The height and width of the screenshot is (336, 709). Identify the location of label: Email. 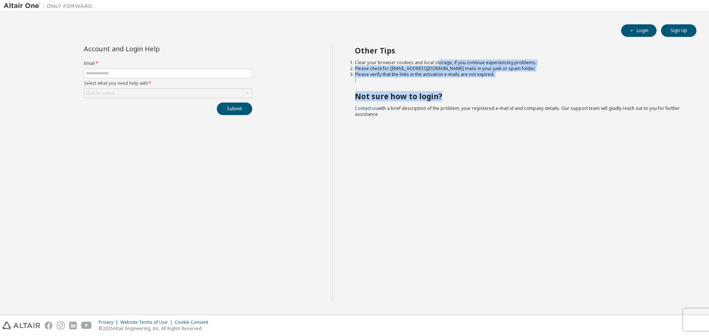
(168, 63).